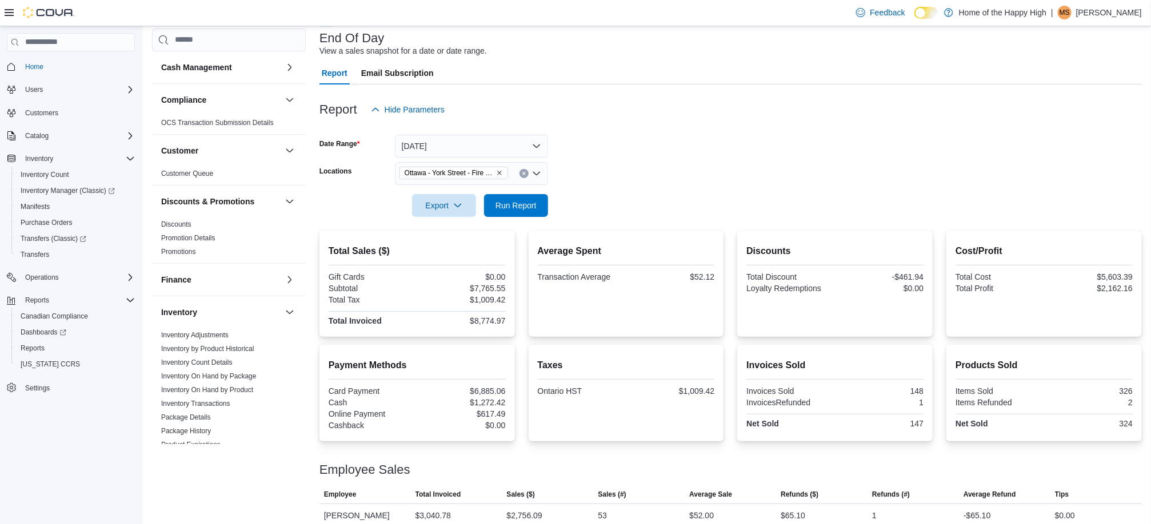  I want to click on div: Transaction Average, so click(580, 277).